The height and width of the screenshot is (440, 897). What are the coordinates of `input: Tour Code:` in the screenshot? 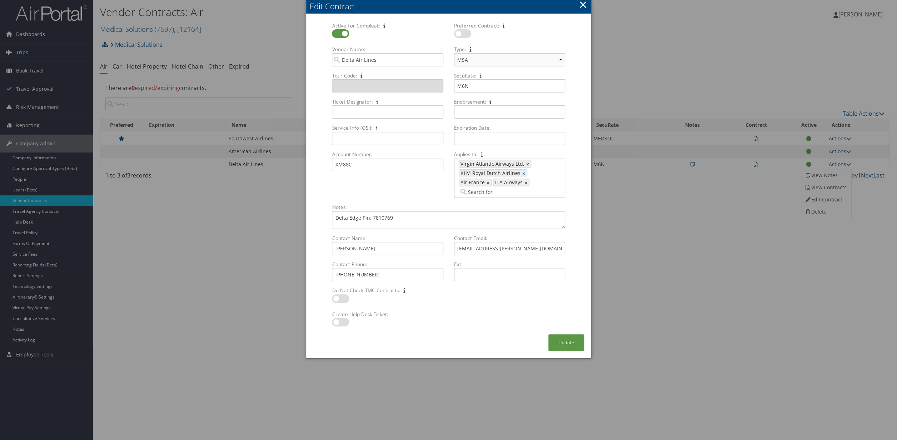 It's located at (387, 86).